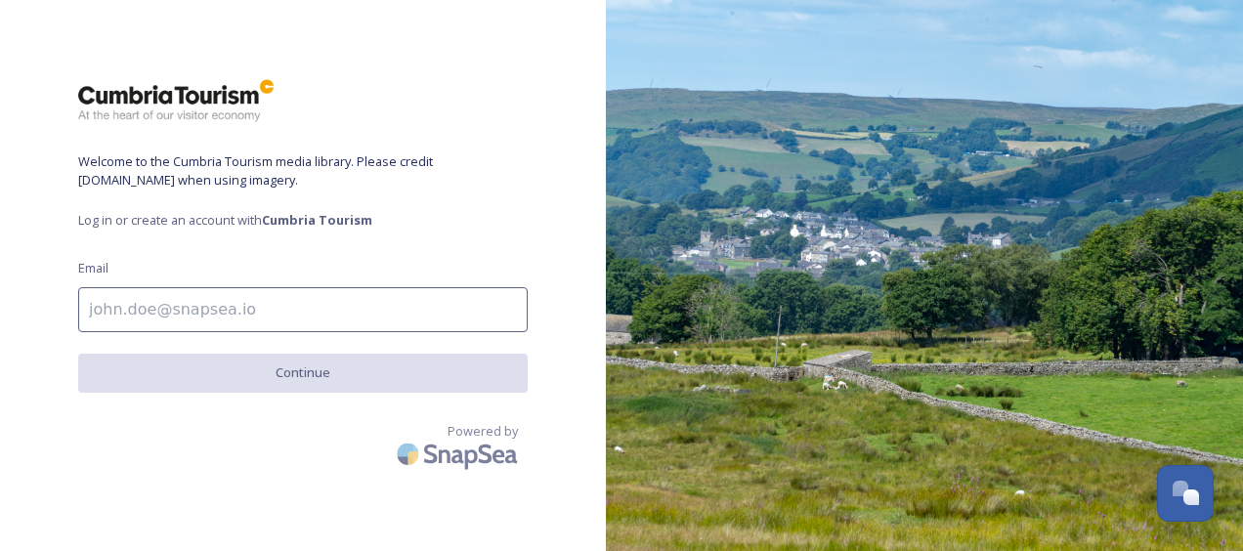 The width and height of the screenshot is (1243, 551). Describe the element at coordinates (483, 431) in the screenshot. I see `span: Powered by` at that location.